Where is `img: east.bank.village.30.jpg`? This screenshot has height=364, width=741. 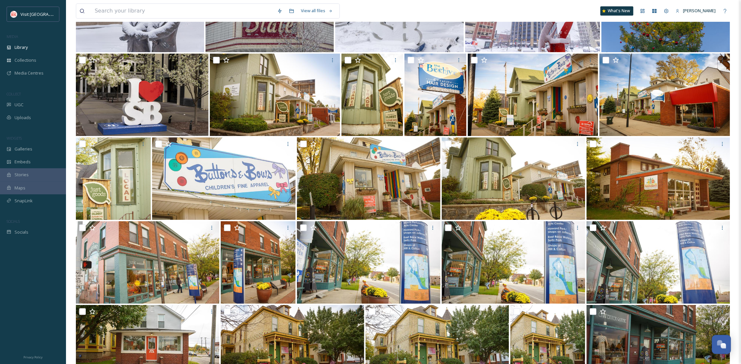 img: east.bank.village.30.jpg is located at coordinates (513, 178).